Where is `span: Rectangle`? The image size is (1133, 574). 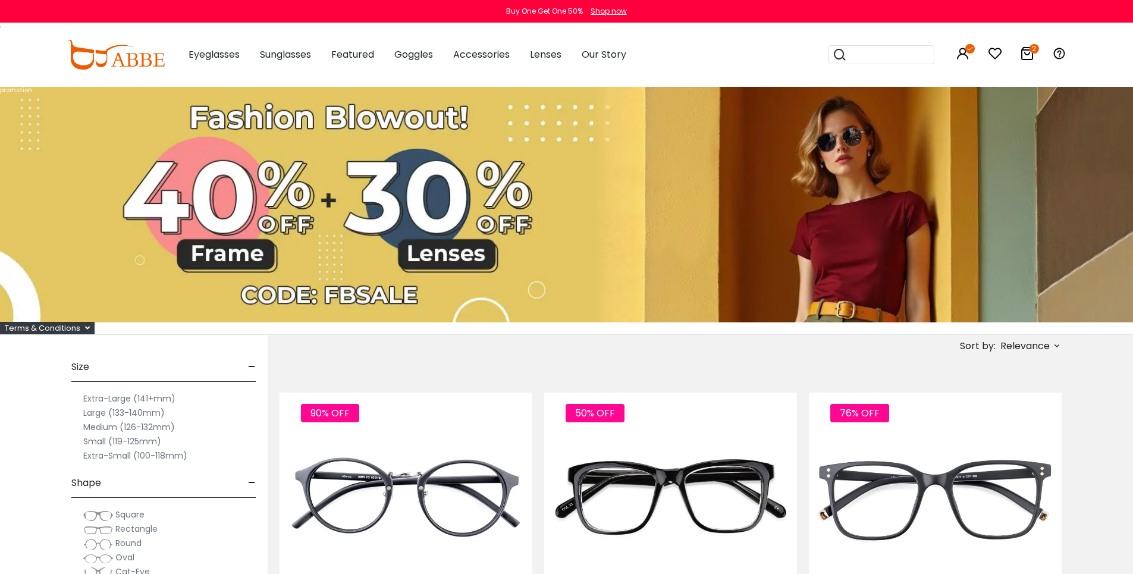 span: Rectangle is located at coordinates (136, 529).